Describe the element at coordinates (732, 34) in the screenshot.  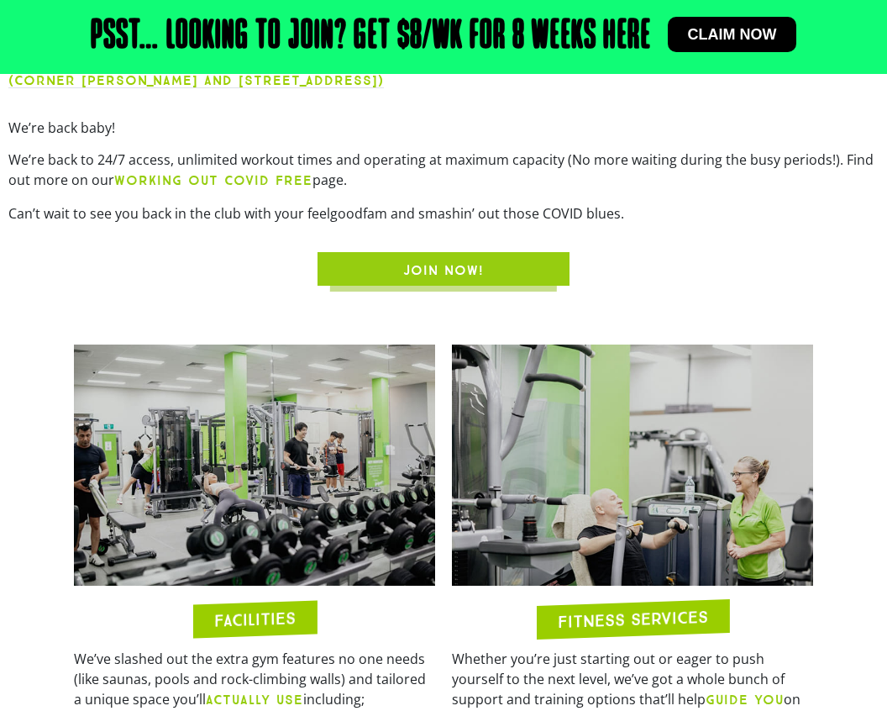
I see `span: Claim now` at that location.